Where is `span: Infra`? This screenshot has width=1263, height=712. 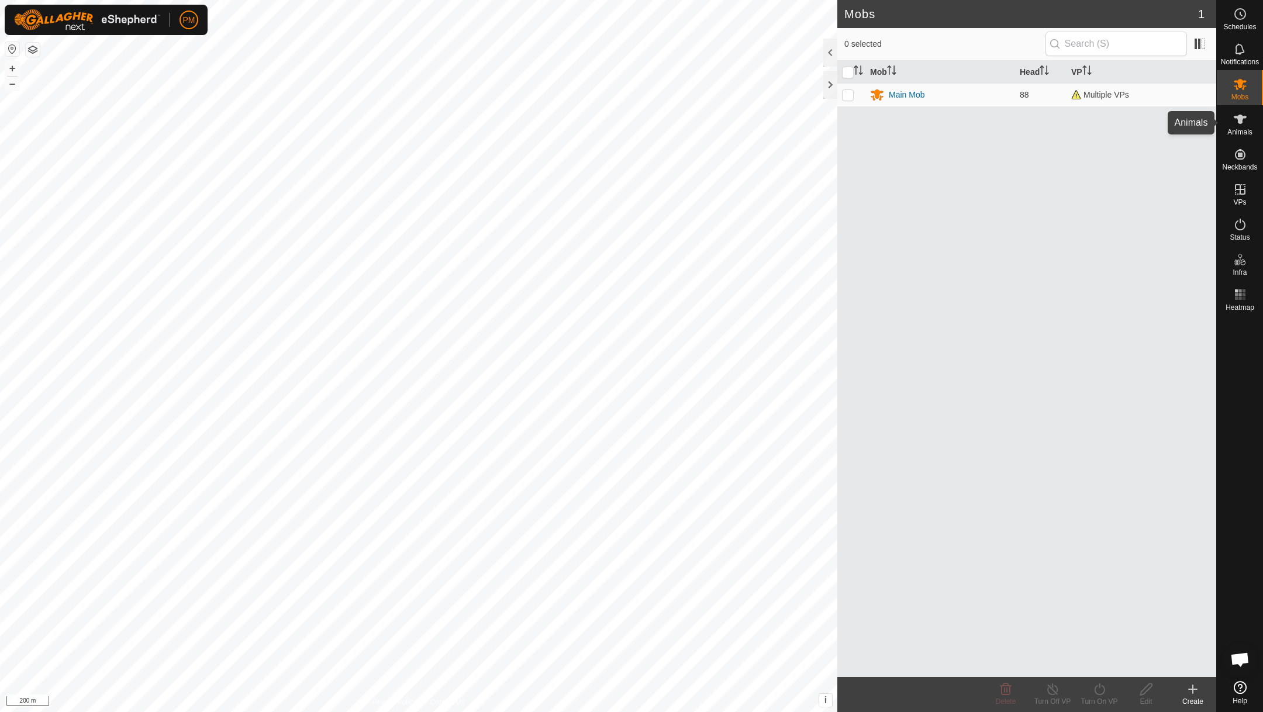
span: Infra is located at coordinates (1240, 272).